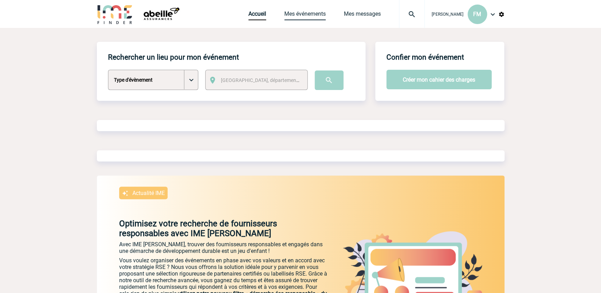 Image resolution: width=601 pixels, height=293 pixels. What do you see at coordinates (173, 57) in the screenshot?
I see `h4: Rechercher un lieu pour mon événement` at bounding box center [173, 57].